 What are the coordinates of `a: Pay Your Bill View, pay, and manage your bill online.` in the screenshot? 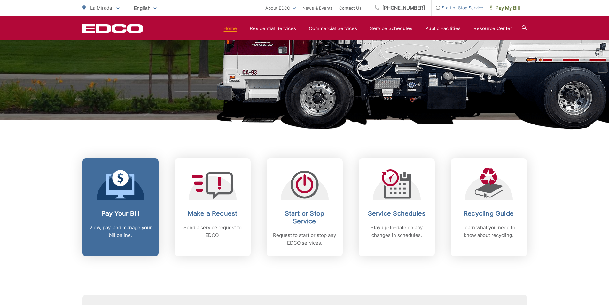 It's located at (120, 207).